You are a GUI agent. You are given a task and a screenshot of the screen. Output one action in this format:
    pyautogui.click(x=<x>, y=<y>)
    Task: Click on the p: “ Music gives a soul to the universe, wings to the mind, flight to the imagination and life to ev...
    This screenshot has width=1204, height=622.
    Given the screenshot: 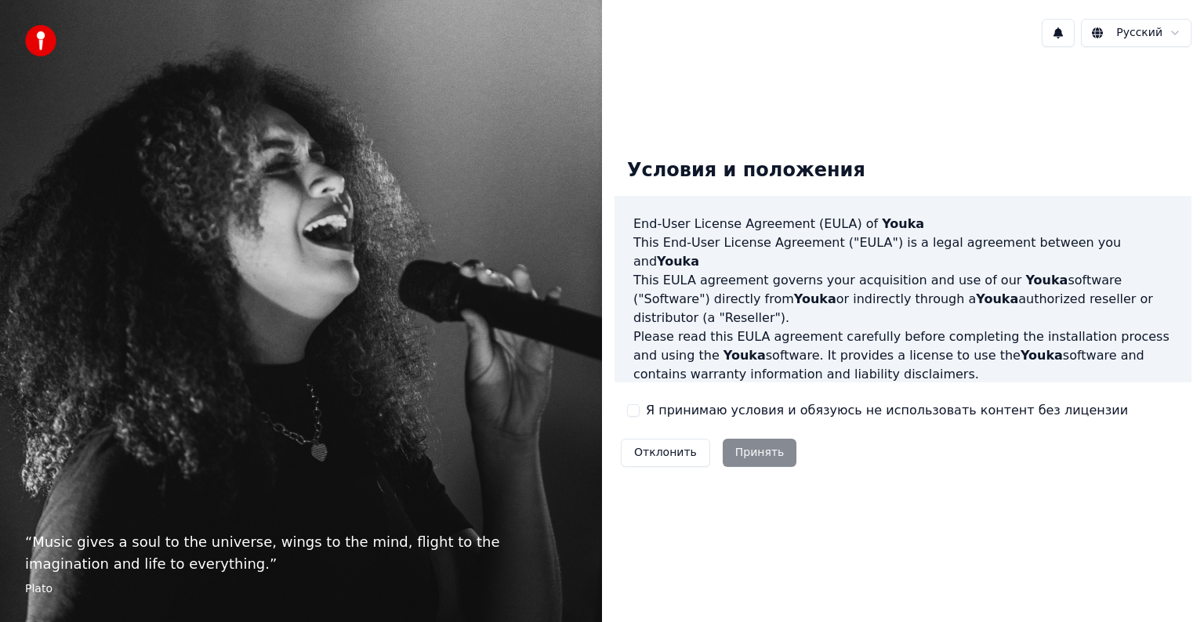 What is the action you would take?
    pyautogui.click(x=301, y=553)
    